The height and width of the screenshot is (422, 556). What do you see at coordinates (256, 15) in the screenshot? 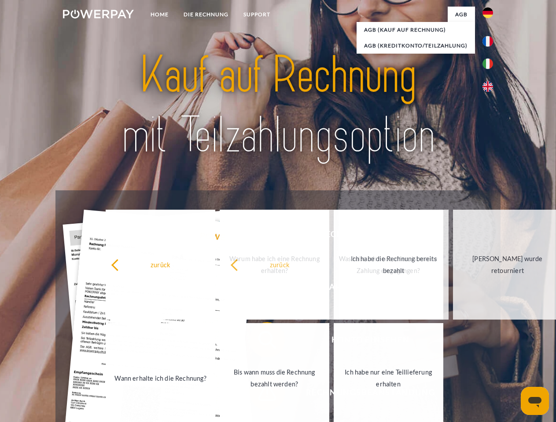
I see `a: SUPPORT` at bounding box center [256, 15].